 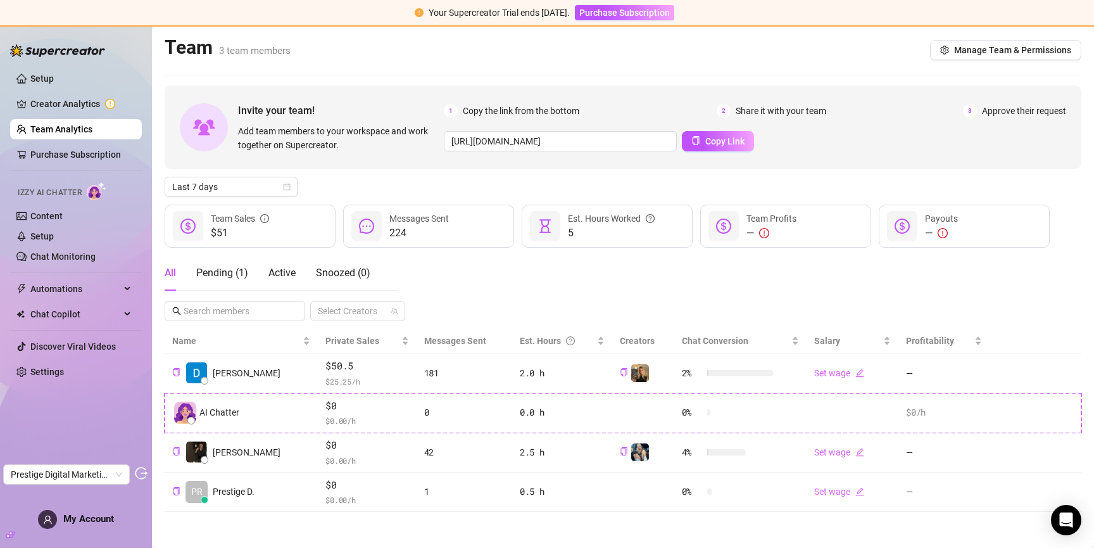 I want to click on span: Last 7 days, so click(x=231, y=187).